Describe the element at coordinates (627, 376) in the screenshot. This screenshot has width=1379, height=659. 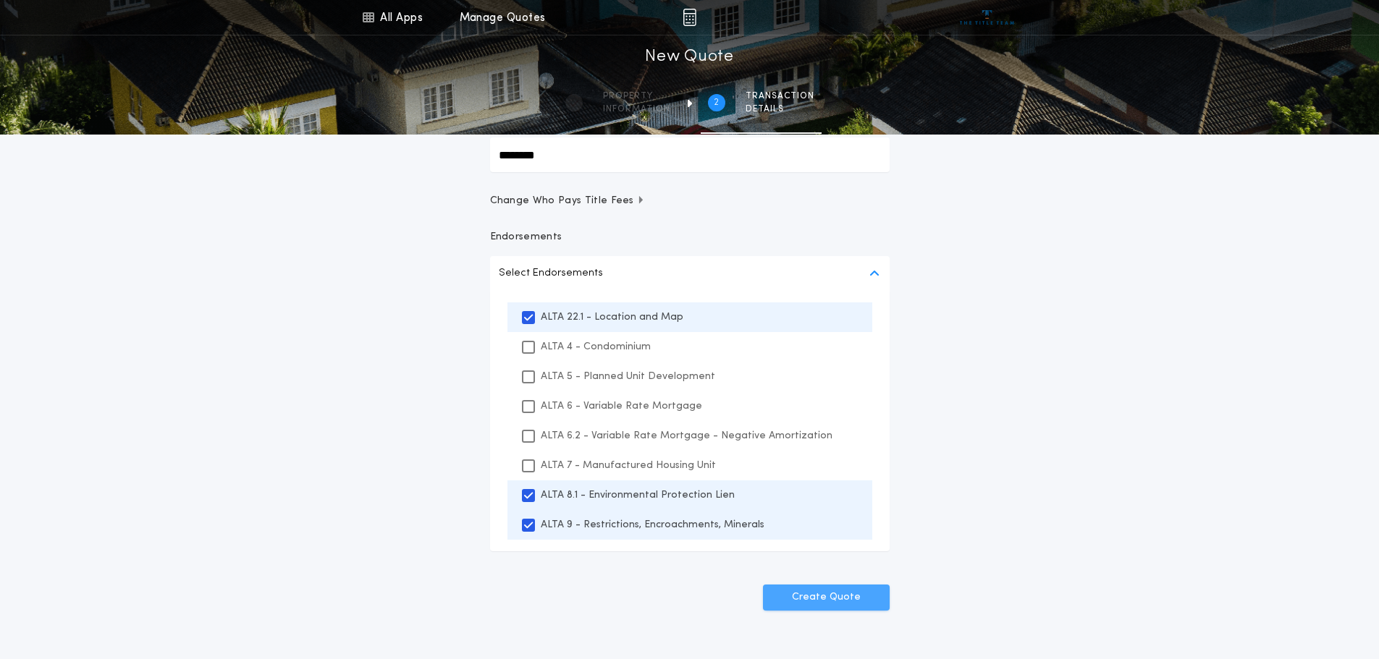
I see `p: ALTA 5 - Planned Unit Development` at that location.